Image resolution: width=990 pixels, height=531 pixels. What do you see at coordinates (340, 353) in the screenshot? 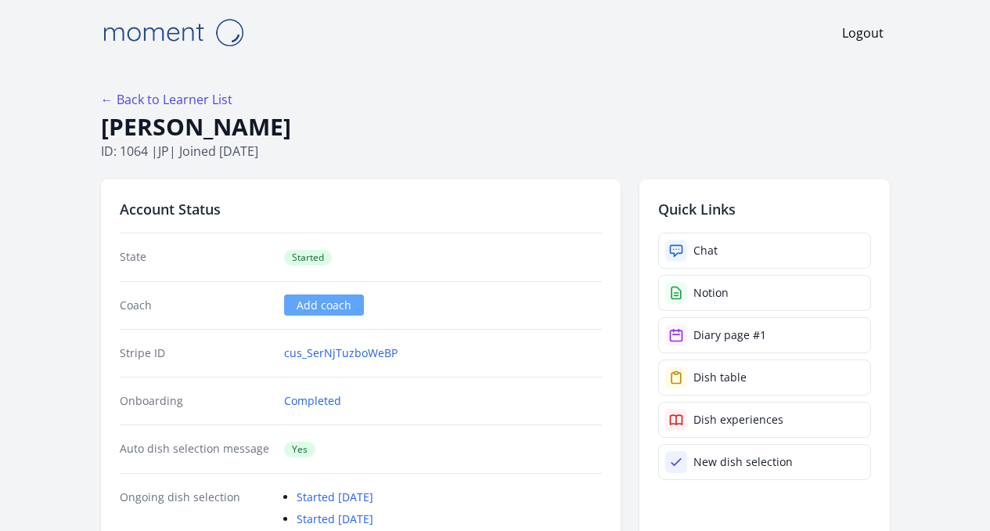
I see `a: cus_SerNjTuzboWeBP` at bounding box center [340, 353].